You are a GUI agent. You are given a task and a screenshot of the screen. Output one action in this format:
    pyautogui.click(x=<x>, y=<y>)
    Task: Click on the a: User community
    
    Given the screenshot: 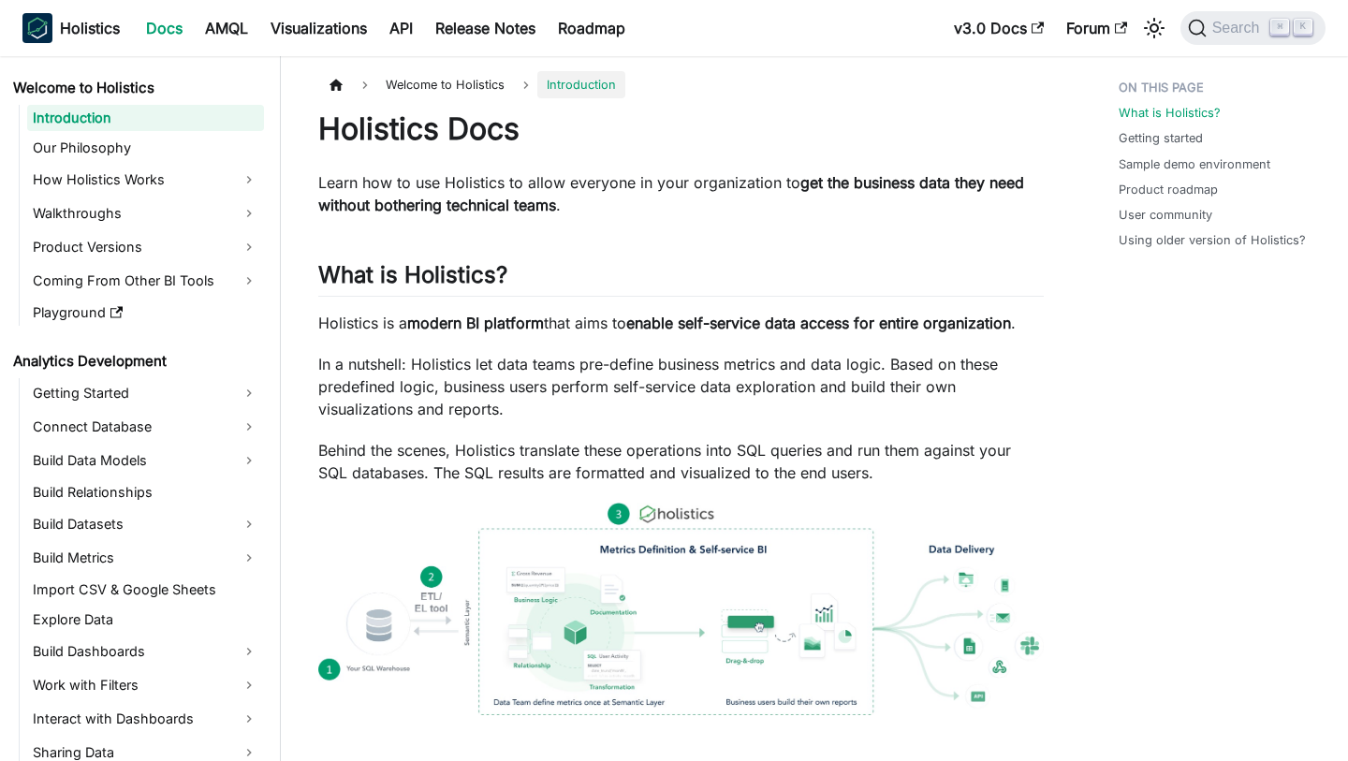 What is the action you would take?
    pyautogui.click(x=1166, y=214)
    